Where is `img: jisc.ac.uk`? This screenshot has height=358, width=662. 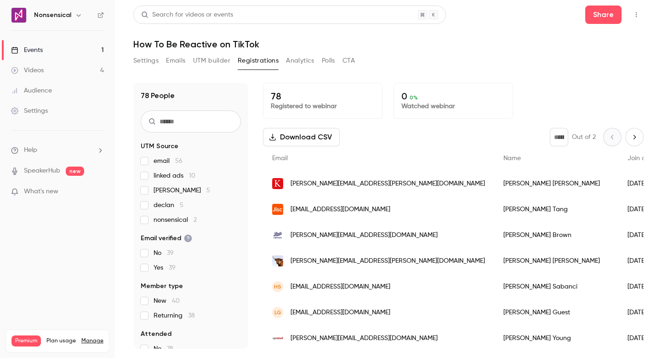
img: jisc.ac.uk is located at coordinates (278, 209).